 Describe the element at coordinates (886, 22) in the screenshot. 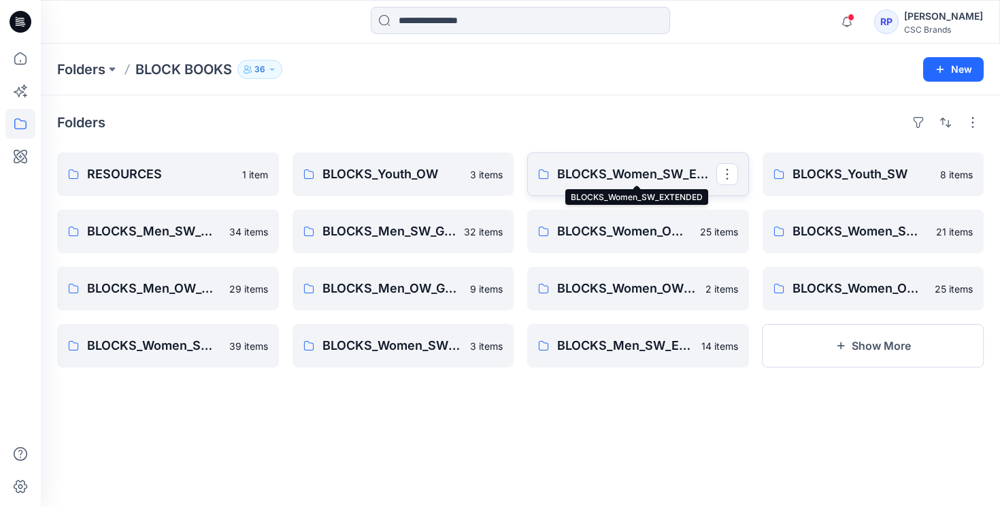

I see `div: RP` at that location.